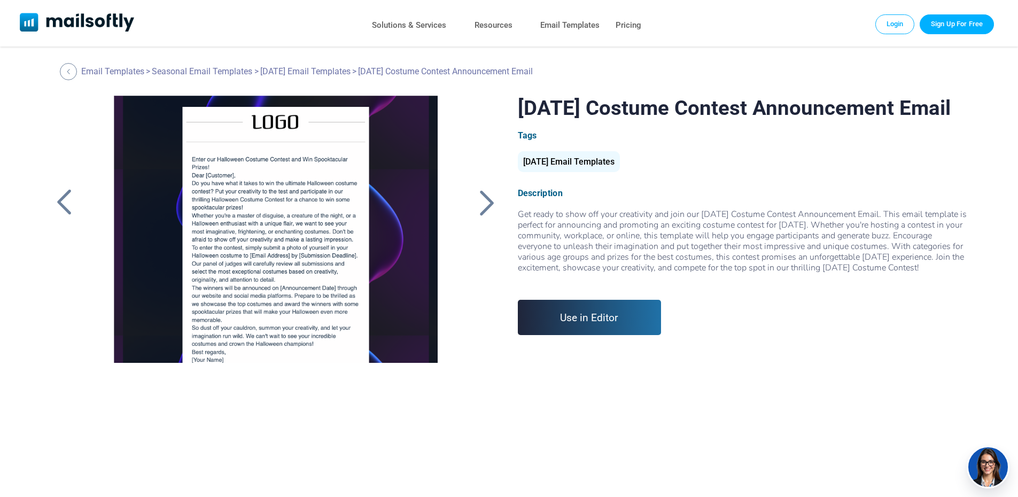  I want to click on a: Use in Editor, so click(589, 317).